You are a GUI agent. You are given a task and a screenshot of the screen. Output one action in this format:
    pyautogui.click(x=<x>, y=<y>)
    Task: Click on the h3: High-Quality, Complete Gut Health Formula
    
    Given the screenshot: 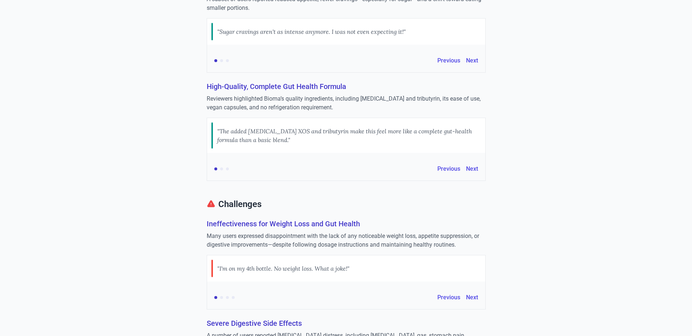 What is the action you would take?
    pyautogui.click(x=346, y=87)
    